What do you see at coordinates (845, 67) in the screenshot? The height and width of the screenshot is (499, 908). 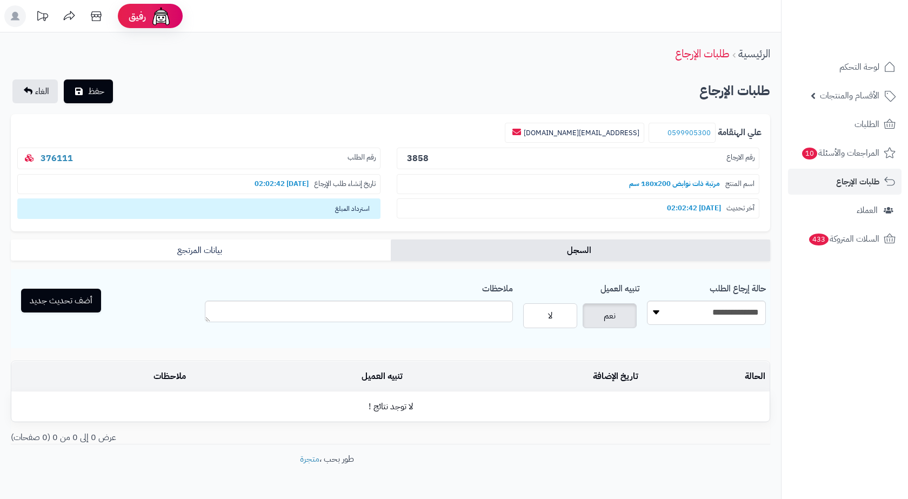 I see `a: لوحة التحكم` at bounding box center [845, 67].